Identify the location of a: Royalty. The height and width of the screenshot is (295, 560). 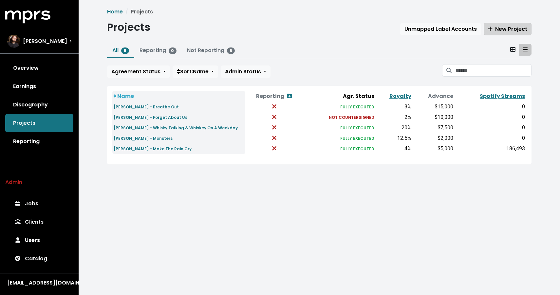
(400, 96).